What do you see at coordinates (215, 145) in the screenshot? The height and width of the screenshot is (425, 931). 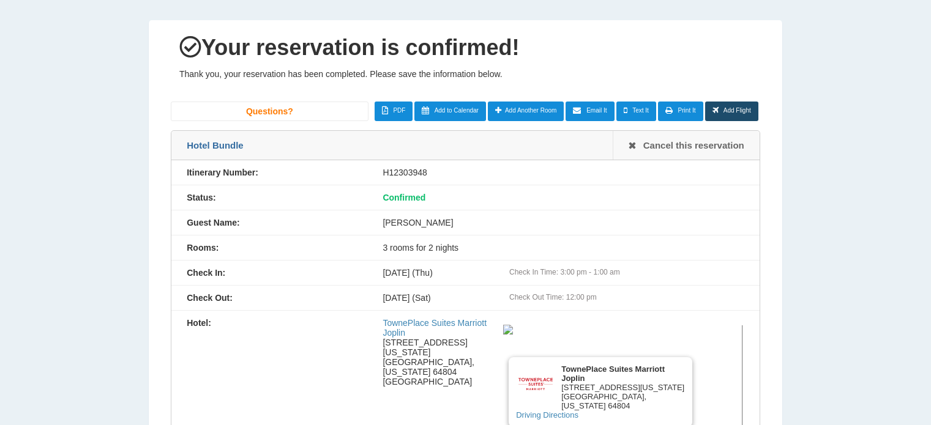 I see `span: Hotel Bundle` at bounding box center [215, 145].